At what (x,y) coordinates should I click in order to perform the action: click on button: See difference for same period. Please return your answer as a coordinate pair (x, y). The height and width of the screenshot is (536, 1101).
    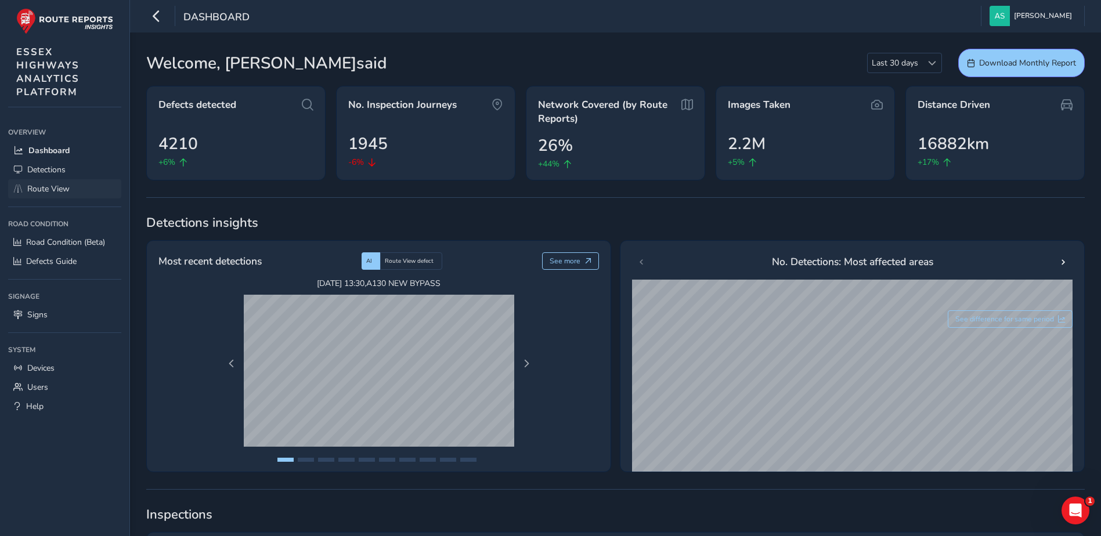
    Looking at the image, I should click on (1010, 319).